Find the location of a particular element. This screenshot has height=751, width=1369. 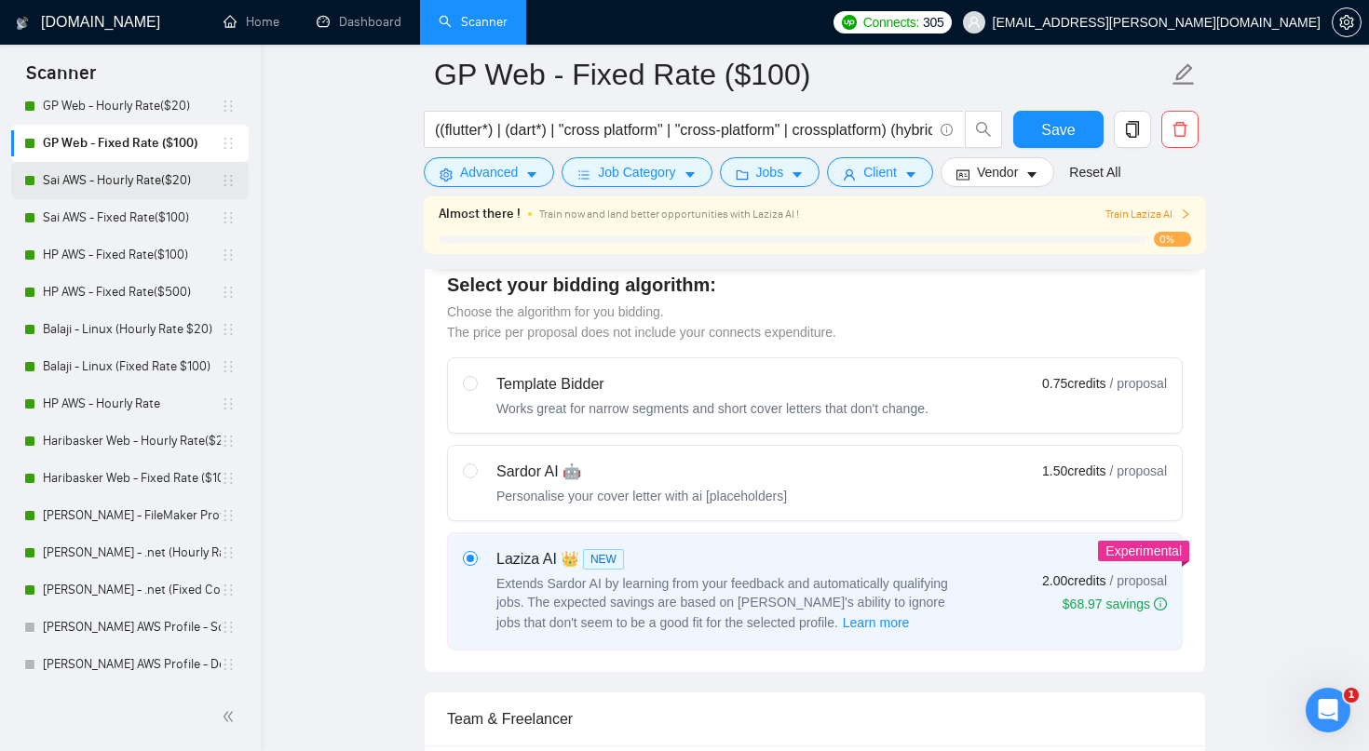

div: Sardor AI 🤖 is located at coordinates (642, 472).